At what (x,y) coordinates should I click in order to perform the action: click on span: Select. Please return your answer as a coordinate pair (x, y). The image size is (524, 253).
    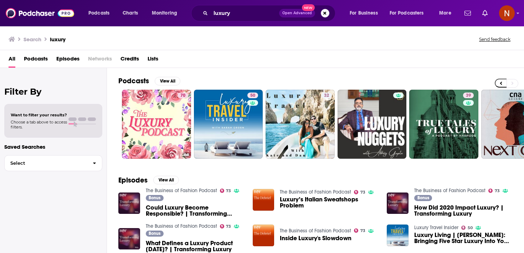
    Looking at the image, I should click on (46, 163).